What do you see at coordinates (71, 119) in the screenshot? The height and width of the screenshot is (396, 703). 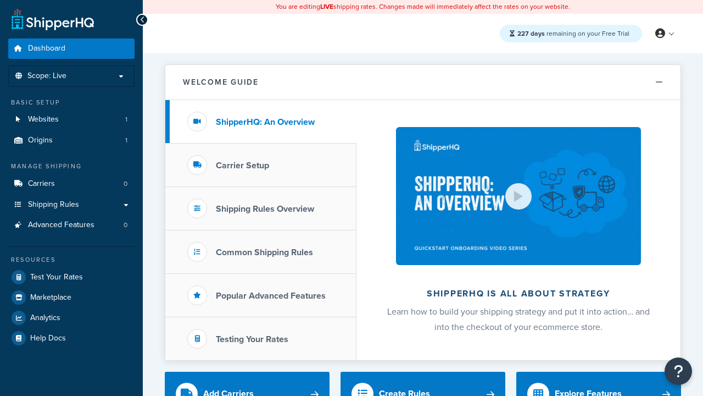 I see `li: Websites` at bounding box center [71, 119].